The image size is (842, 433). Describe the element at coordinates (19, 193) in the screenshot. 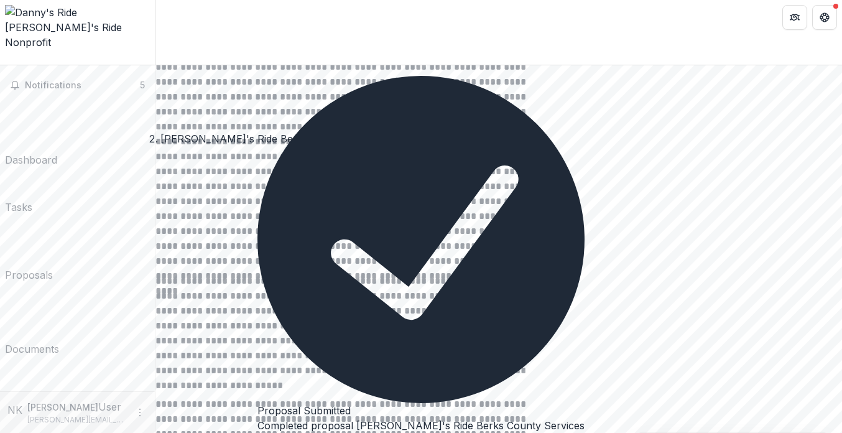

I see `a: Tasks` at that location.